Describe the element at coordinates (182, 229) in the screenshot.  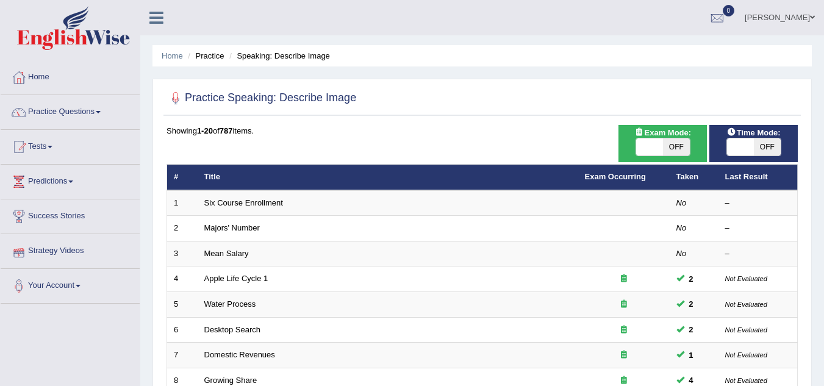
I see `td: 2` at that location.